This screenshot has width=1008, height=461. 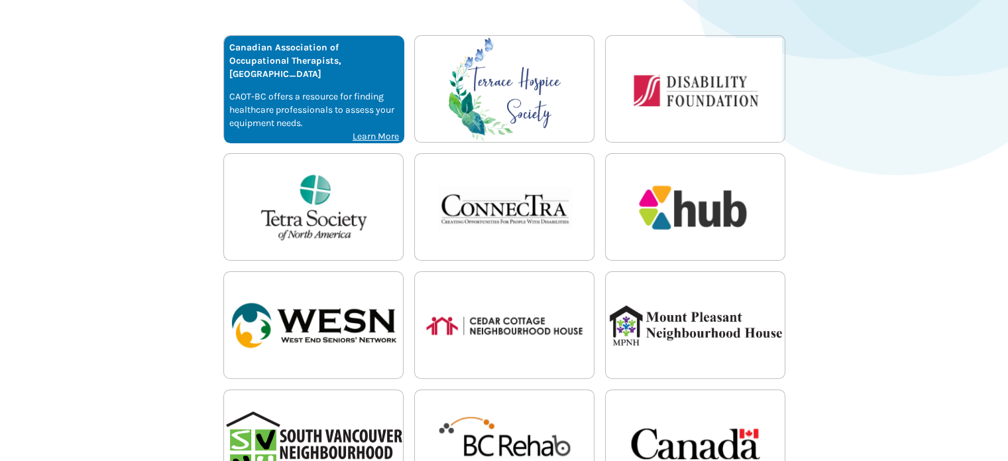 What do you see at coordinates (314, 326) in the screenshot?
I see `img: west-end-seniors’-network-assistlist-partner` at bounding box center [314, 326].